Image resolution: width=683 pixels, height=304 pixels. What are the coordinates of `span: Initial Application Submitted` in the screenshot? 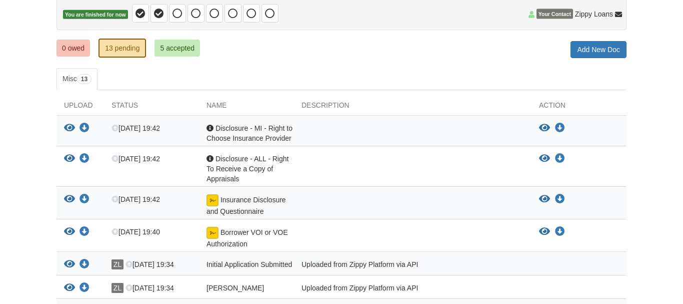 It's located at (249, 264).